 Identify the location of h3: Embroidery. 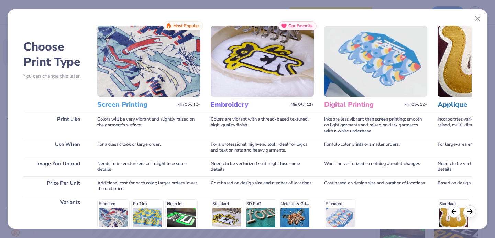
(249, 105).